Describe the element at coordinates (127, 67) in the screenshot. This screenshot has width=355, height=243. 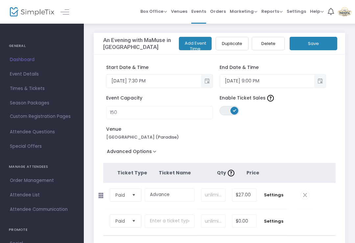
I see `span: Start Date & Time` at that location.